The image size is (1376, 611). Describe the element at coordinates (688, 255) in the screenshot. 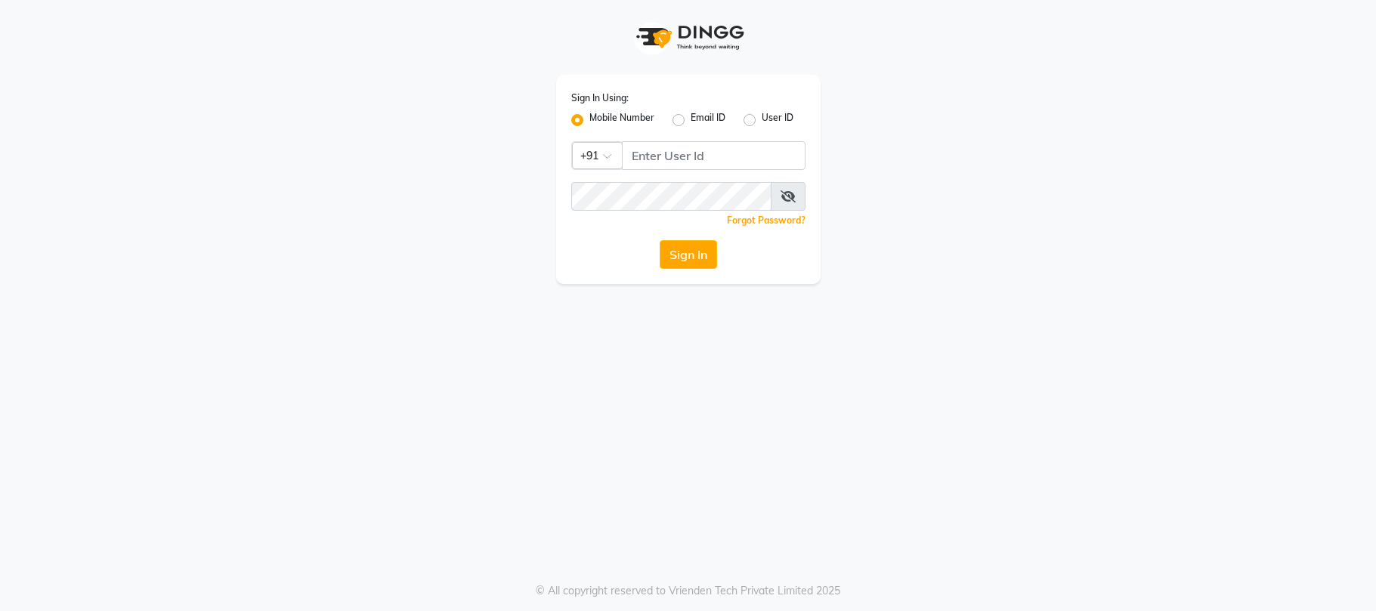

I see `button: Sign In` at that location.